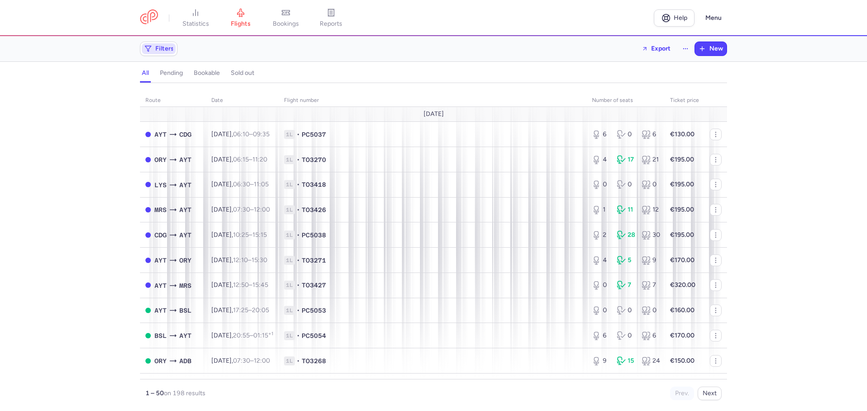 Image resolution: width=867 pixels, height=411 pixels. I want to click on time: 15:15, so click(260, 235).